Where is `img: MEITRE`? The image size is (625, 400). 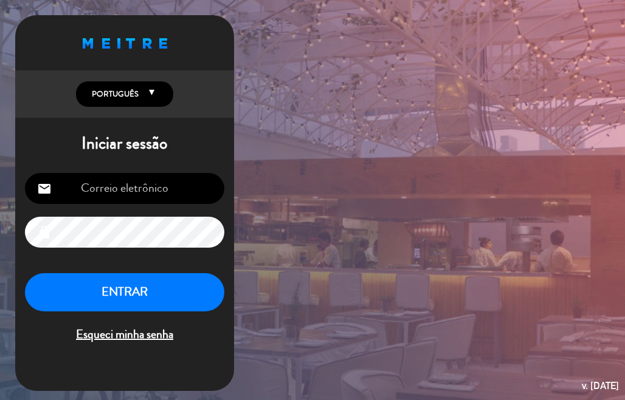 img: MEITRE is located at coordinates (125, 43).